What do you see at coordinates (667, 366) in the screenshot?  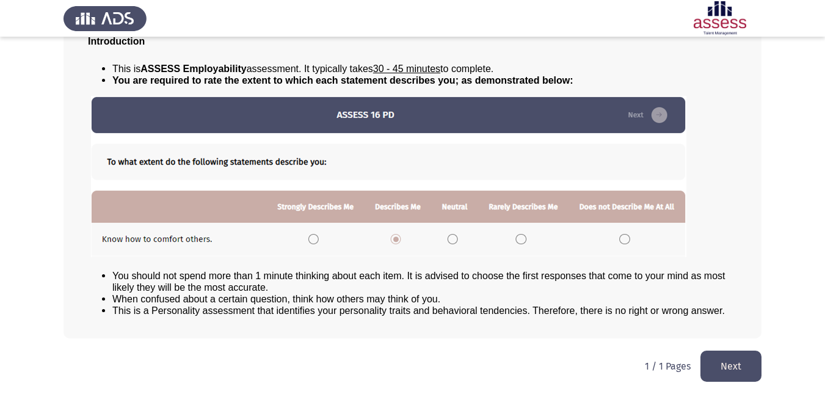 I see `p: 1 / 1 Pages` at bounding box center [667, 366].